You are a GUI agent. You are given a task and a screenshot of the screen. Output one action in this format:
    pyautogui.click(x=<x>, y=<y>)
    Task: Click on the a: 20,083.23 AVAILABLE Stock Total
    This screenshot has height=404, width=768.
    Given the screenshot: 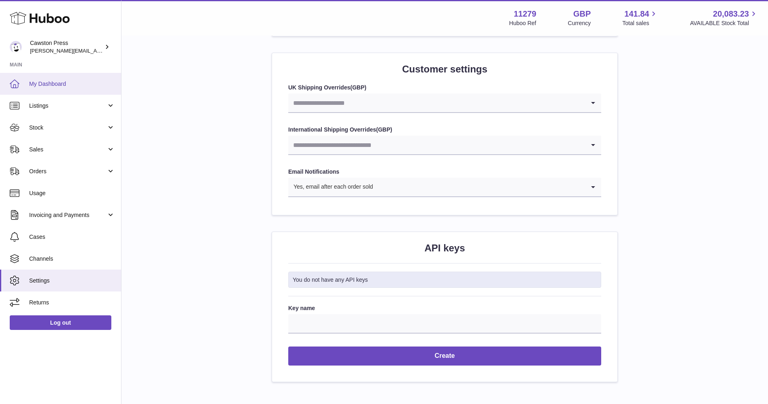 What is the action you would take?
    pyautogui.click(x=724, y=18)
    